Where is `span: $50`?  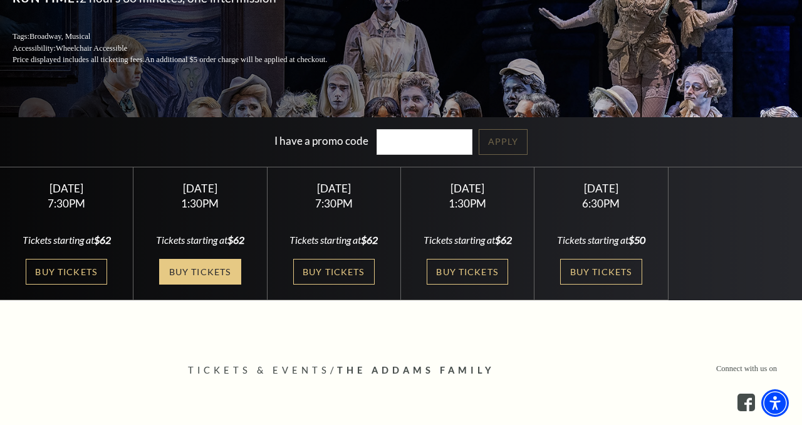
span: $50 is located at coordinates (637, 239).